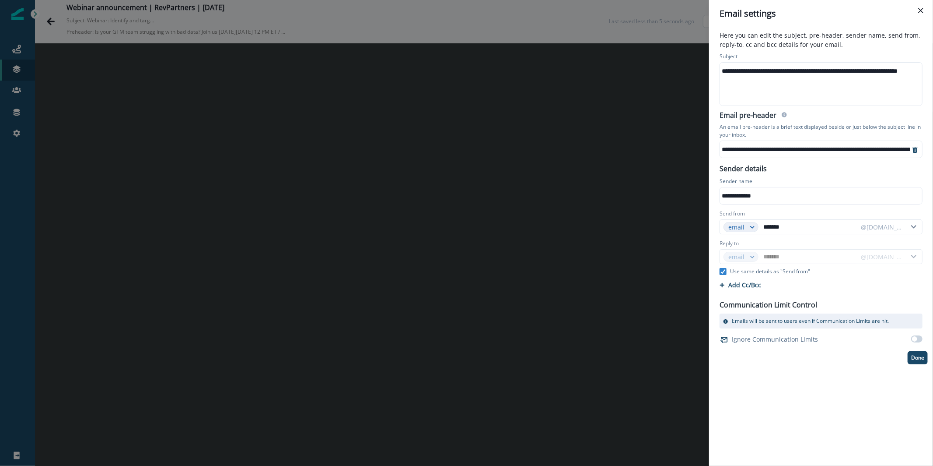  What do you see at coordinates (770, 271) in the screenshot?
I see `p: Use same details as "Send from"` at bounding box center [770, 271].